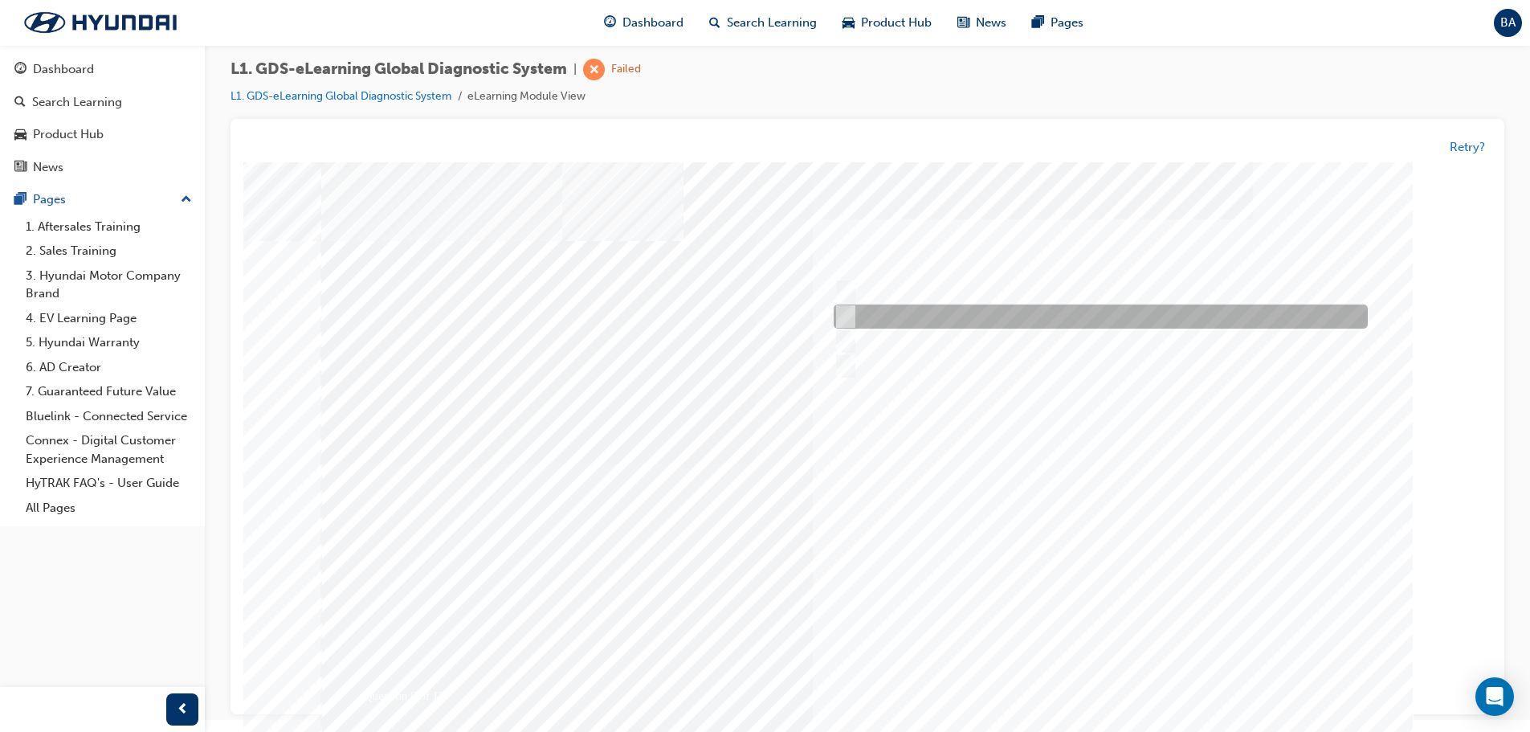 Image resolution: width=1530 pixels, height=732 pixels. Describe the element at coordinates (1058, 22) in the screenshot. I see `a: pages-iconPages` at that location.